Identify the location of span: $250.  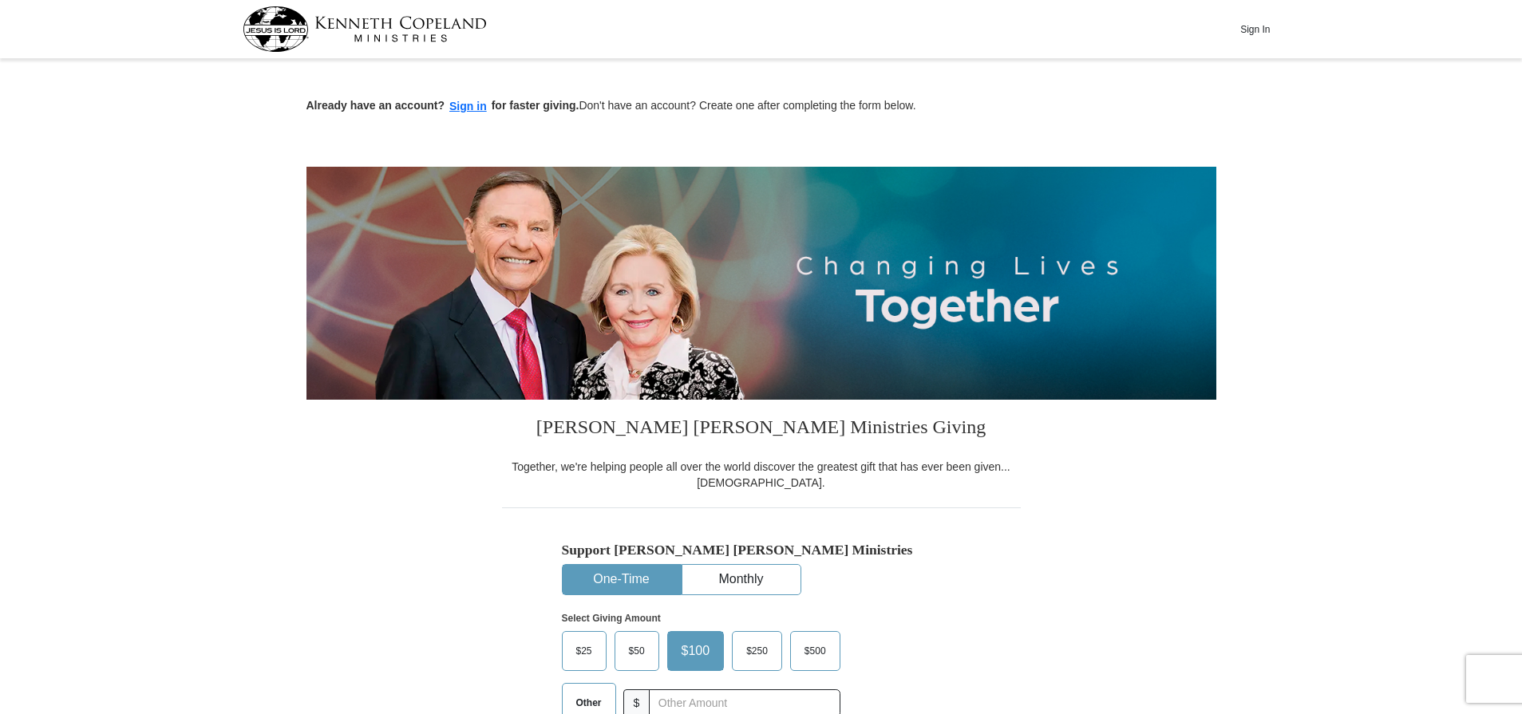
(757, 651).